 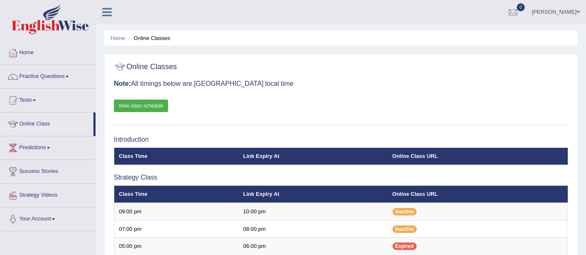 What do you see at coordinates (176, 212) in the screenshot?
I see `td: 09:00 pm` at bounding box center [176, 212].